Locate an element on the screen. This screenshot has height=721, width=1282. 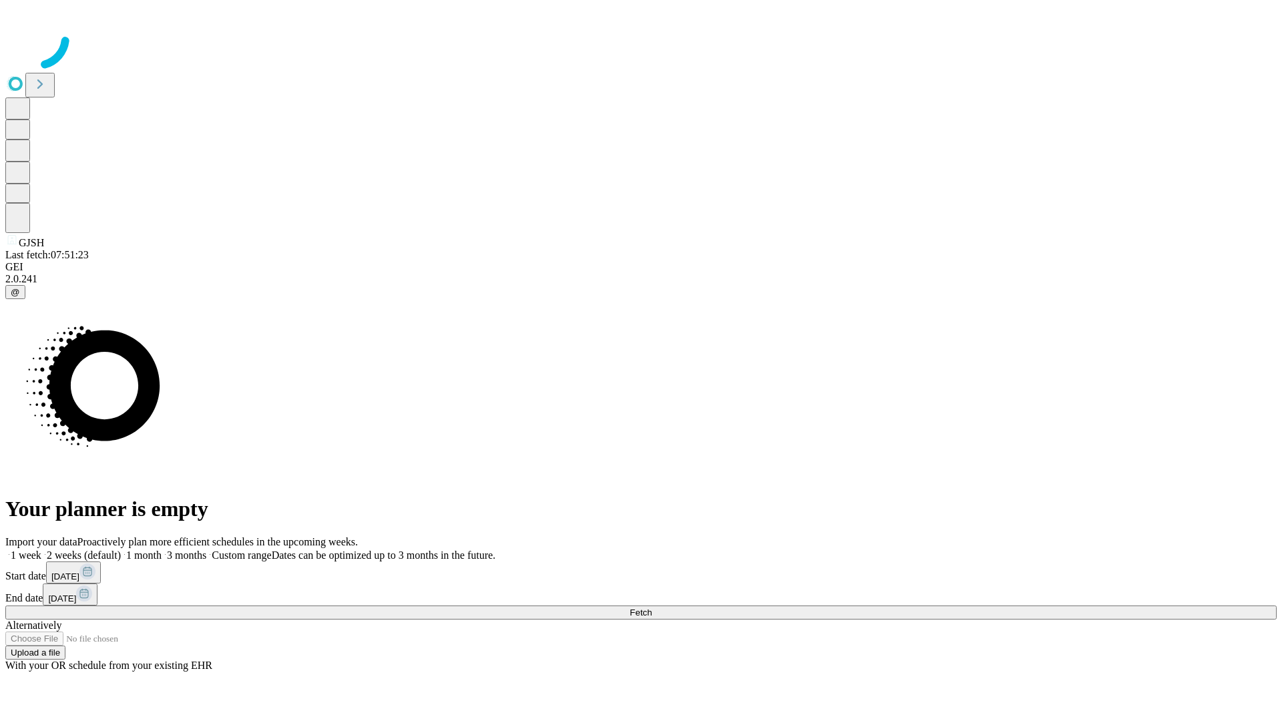
button: Upload a file is located at coordinates (35, 652).